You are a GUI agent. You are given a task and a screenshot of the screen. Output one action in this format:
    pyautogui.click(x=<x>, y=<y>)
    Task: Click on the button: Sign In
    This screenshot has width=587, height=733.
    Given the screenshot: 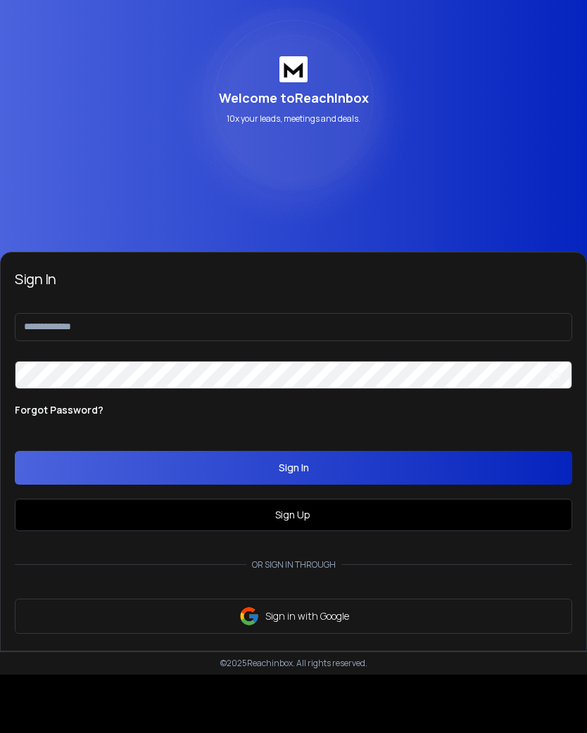 What is the action you would take?
    pyautogui.click(x=293, y=468)
    